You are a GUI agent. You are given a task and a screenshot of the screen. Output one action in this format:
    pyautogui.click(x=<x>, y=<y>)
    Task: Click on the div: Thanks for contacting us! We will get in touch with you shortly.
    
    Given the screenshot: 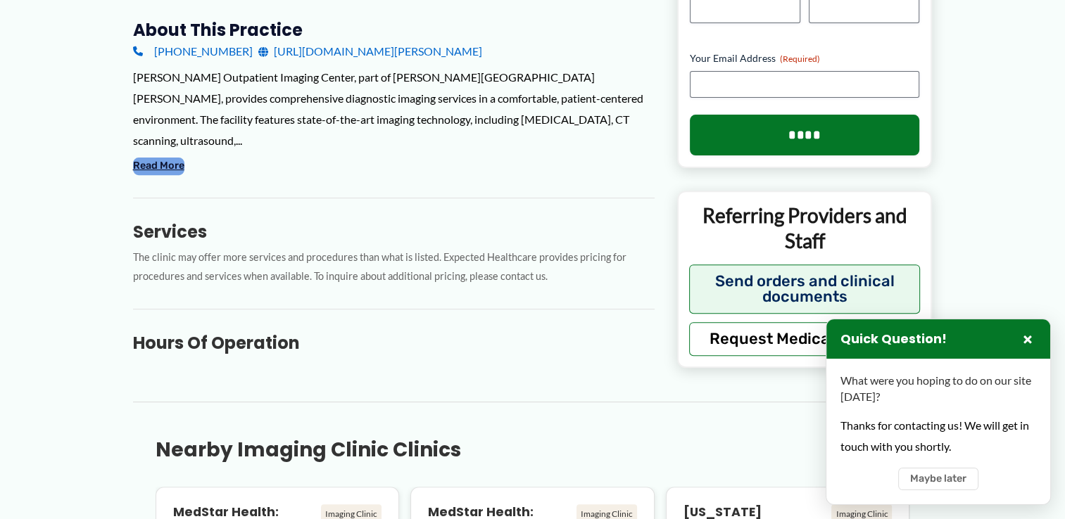 What is the action you would take?
    pyautogui.click(x=938, y=436)
    